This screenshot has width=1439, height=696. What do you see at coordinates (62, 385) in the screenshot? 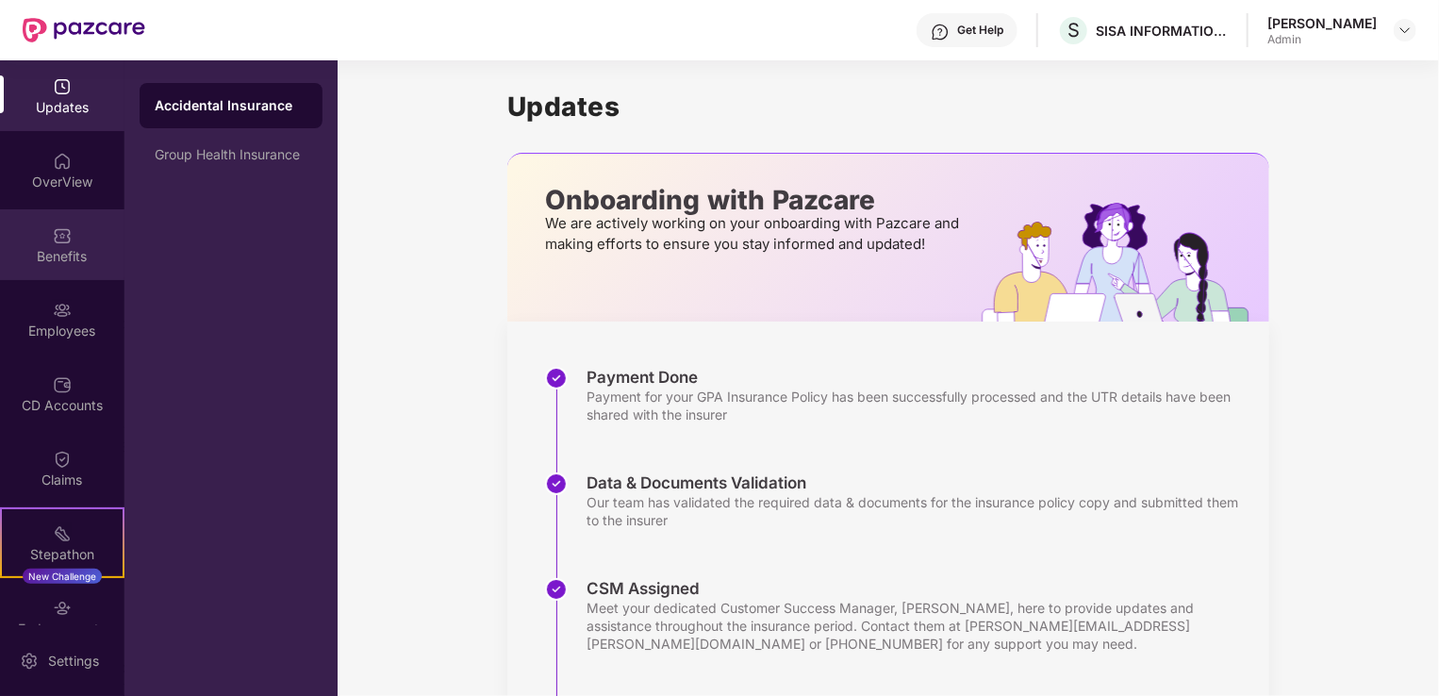
I see `img: svg+xml;base64,PHN2ZyBpZD0iQ0RfQWNjb3VudHMiIGRhdGEtbmFtZT0iQ0QgQWNjb3VudHMiIHhtbG5zPSJodHRwOi8vd3...` at bounding box center [62, 385].